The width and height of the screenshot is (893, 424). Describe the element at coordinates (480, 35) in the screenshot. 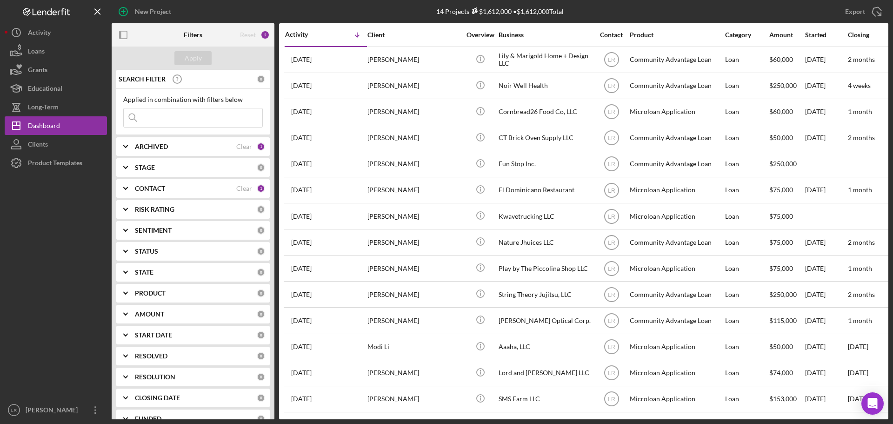

I see `div: Overview` at that location.